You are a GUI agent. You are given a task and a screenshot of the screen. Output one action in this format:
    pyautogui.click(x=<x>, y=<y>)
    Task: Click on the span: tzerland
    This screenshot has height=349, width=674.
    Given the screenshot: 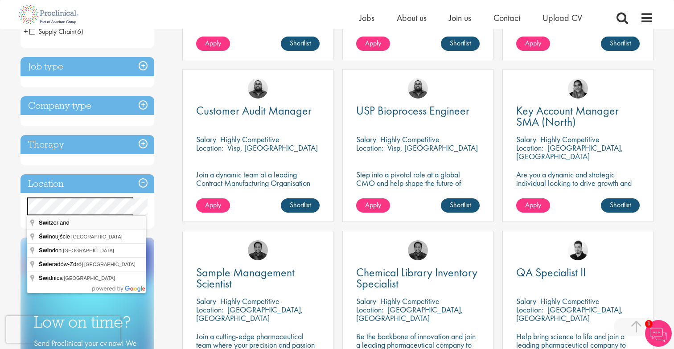 What is the action you would take?
    pyautogui.click(x=55, y=222)
    